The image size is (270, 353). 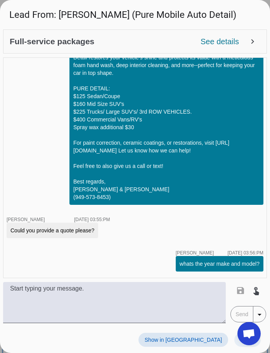 I want to click on div: whats the year make and model?, so click(x=219, y=263).